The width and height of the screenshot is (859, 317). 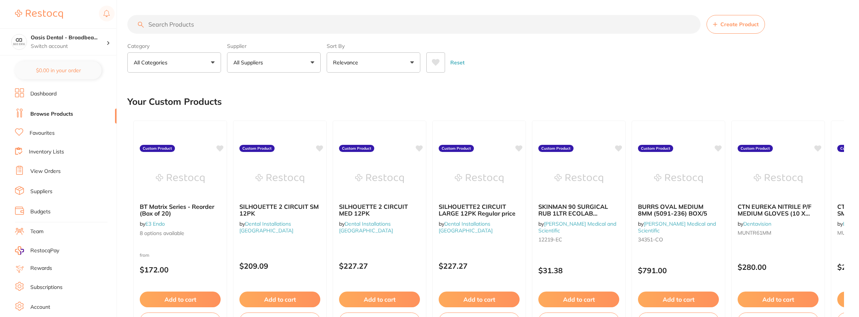 I want to click on p: $31.38, so click(x=579, y=270).